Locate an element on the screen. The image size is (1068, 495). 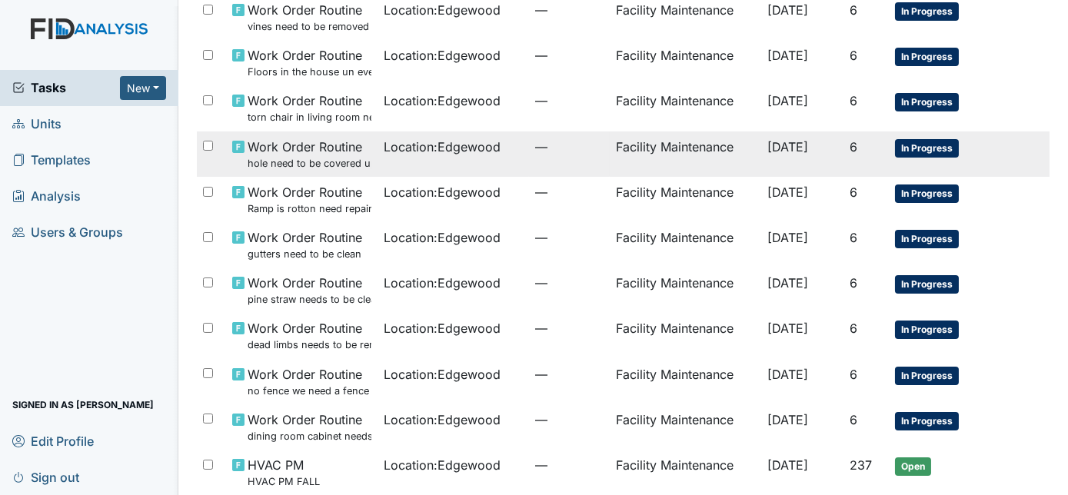
span: Edit Profile is located at coordinates (53, 440).